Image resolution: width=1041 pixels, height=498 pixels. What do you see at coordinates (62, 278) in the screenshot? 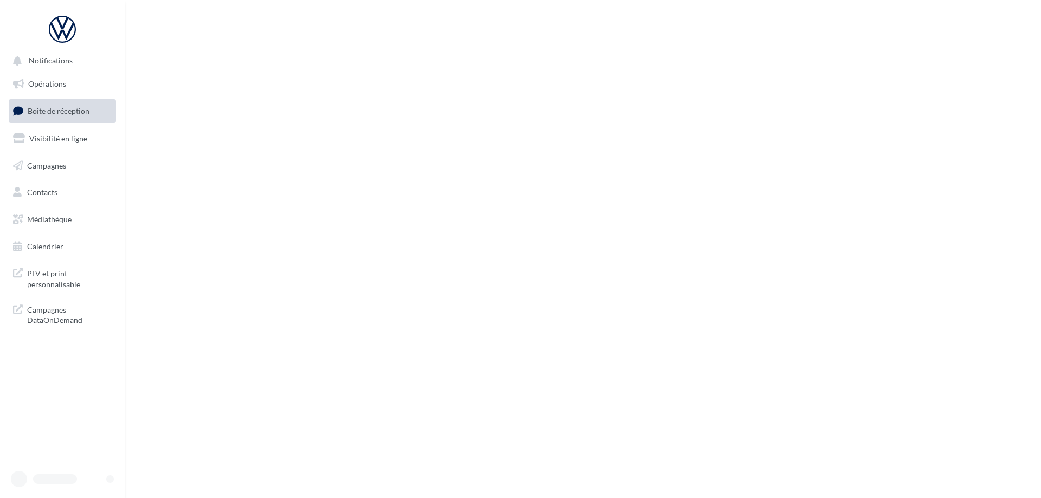
I see `a: PLV et print personnalisable` at bounding box center [62, 278].